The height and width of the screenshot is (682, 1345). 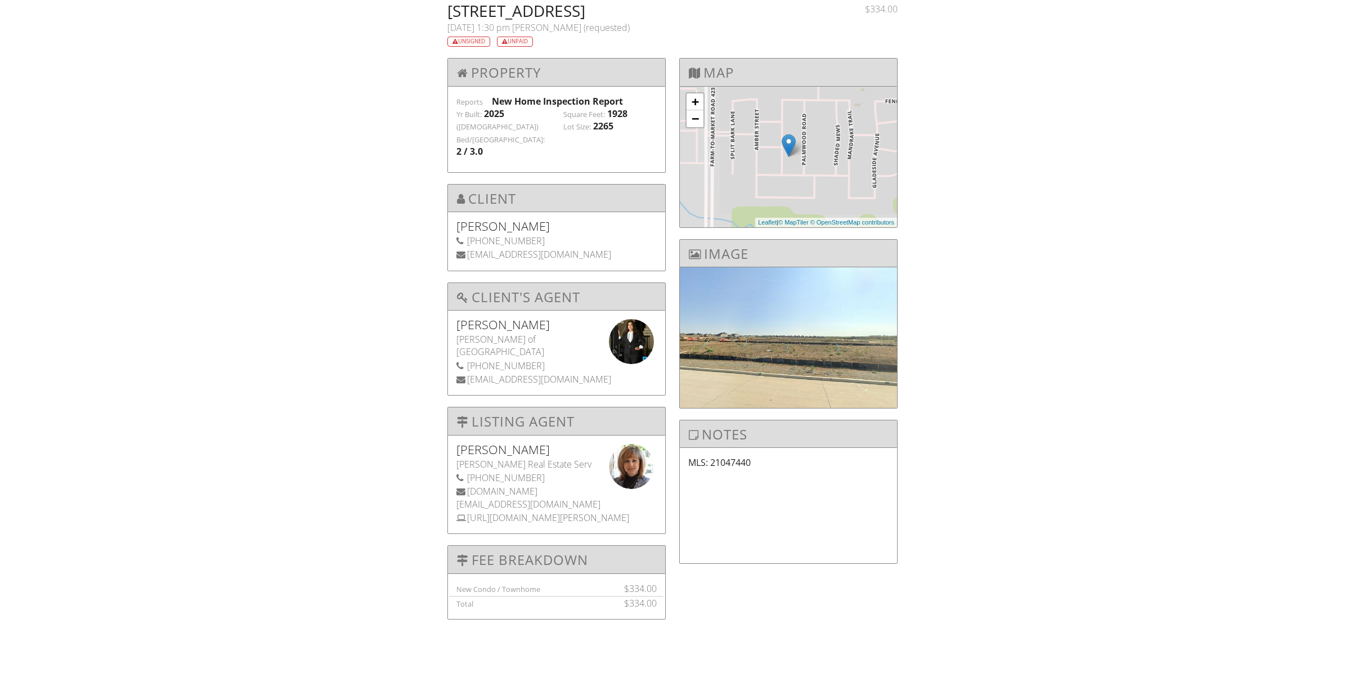 What do you see at coordinates (577, 127) in the screenshot?
I see `label: Lot Size:` at bounding box center [577, 127].